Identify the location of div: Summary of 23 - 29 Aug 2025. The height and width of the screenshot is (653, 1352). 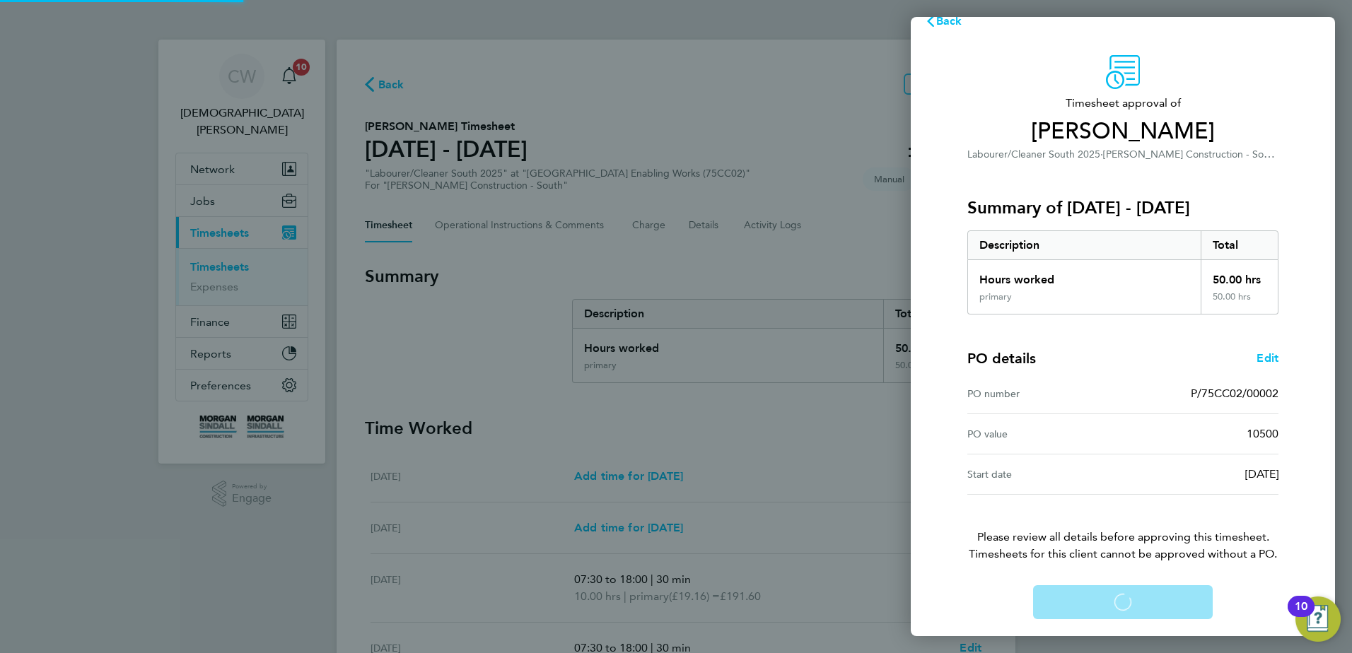
(1123, 272).